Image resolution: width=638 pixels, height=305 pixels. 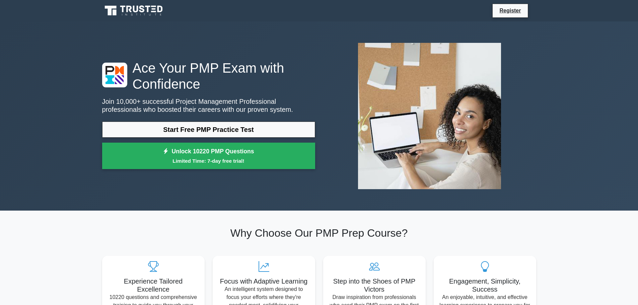 What do you see at coordinates (319, 233) in the screenshot?
I see `h2: Why Choose Our PMP Prep Course?` at bounding box center [319, 233].